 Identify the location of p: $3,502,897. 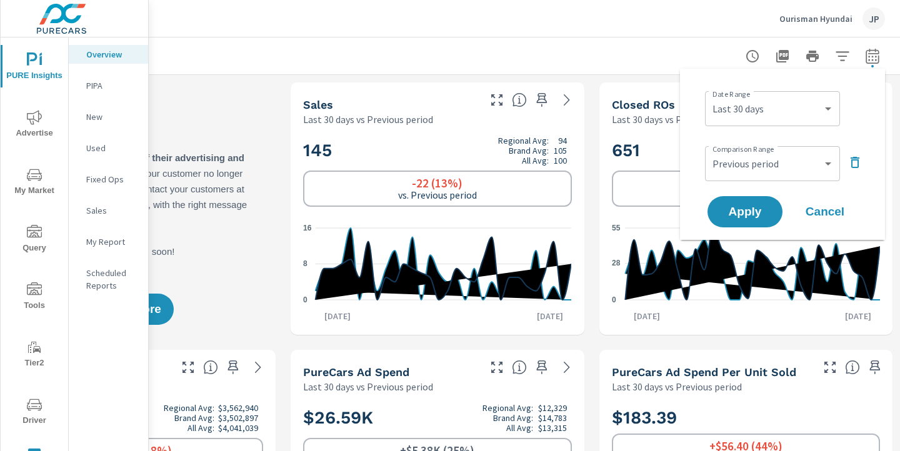
(238, 418).